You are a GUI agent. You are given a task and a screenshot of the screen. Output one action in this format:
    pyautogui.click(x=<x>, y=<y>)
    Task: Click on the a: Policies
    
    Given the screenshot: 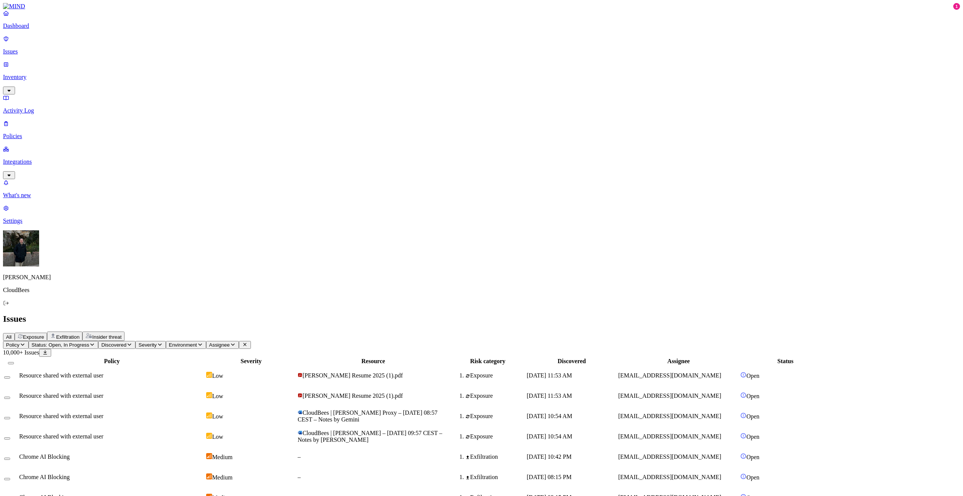 What is the action you would take?
    pyautogui.click(x=481, y=130)
    